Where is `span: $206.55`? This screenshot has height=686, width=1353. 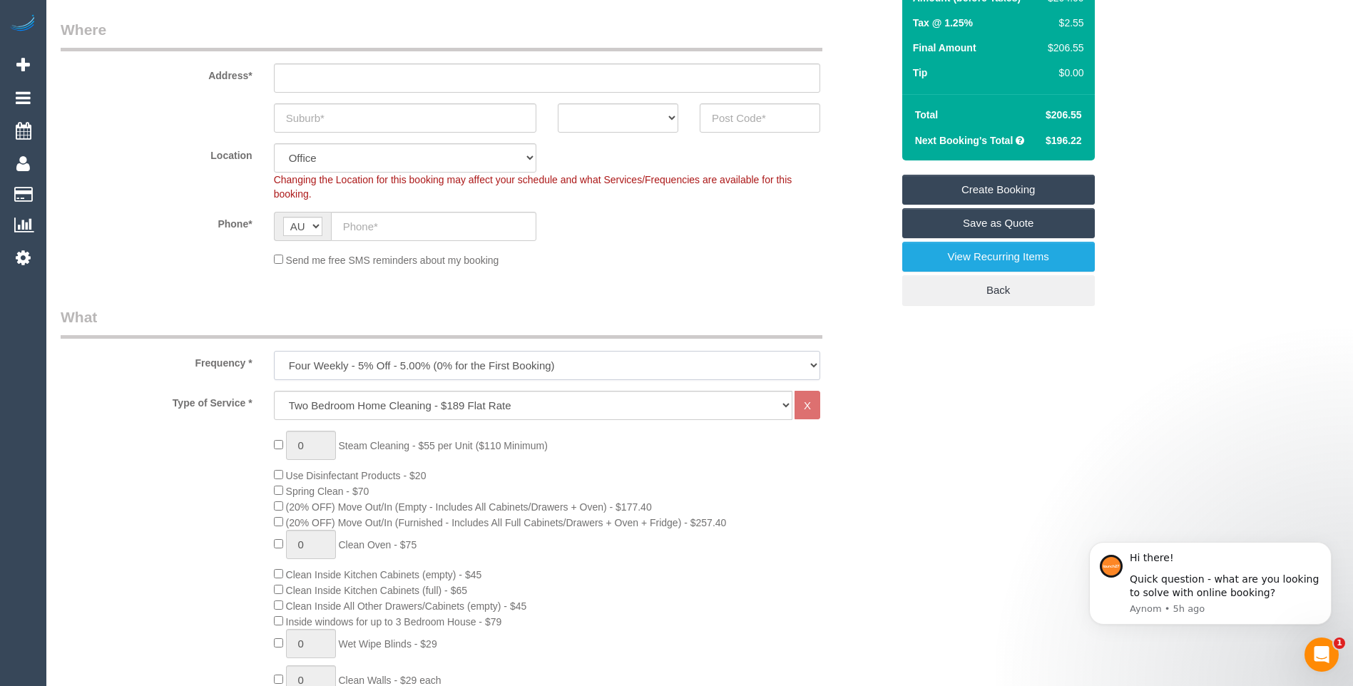
span: $206.55 is located at coordinates (1064, 115).